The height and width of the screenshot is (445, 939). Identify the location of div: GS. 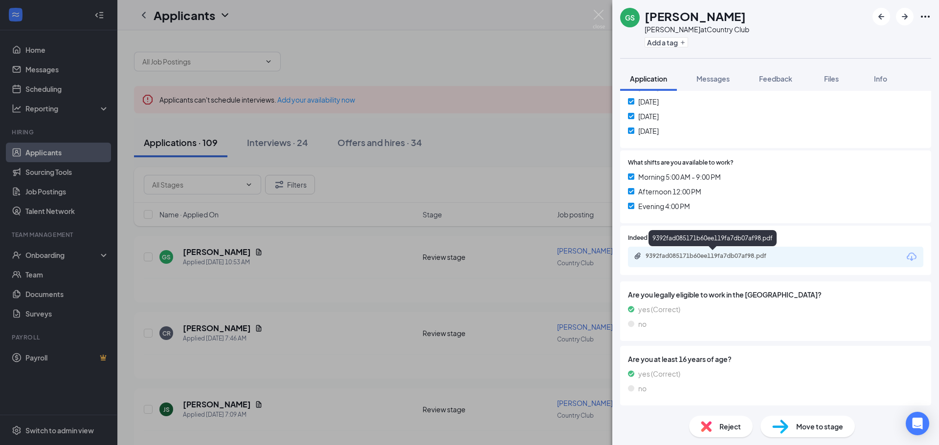
(630, 18).